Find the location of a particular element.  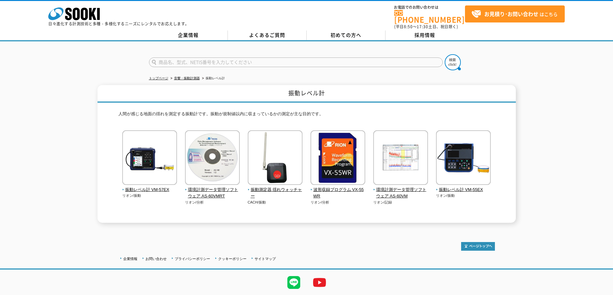

img: 波形収録プログラム VX-55WR is located at coordinates (338, 159).